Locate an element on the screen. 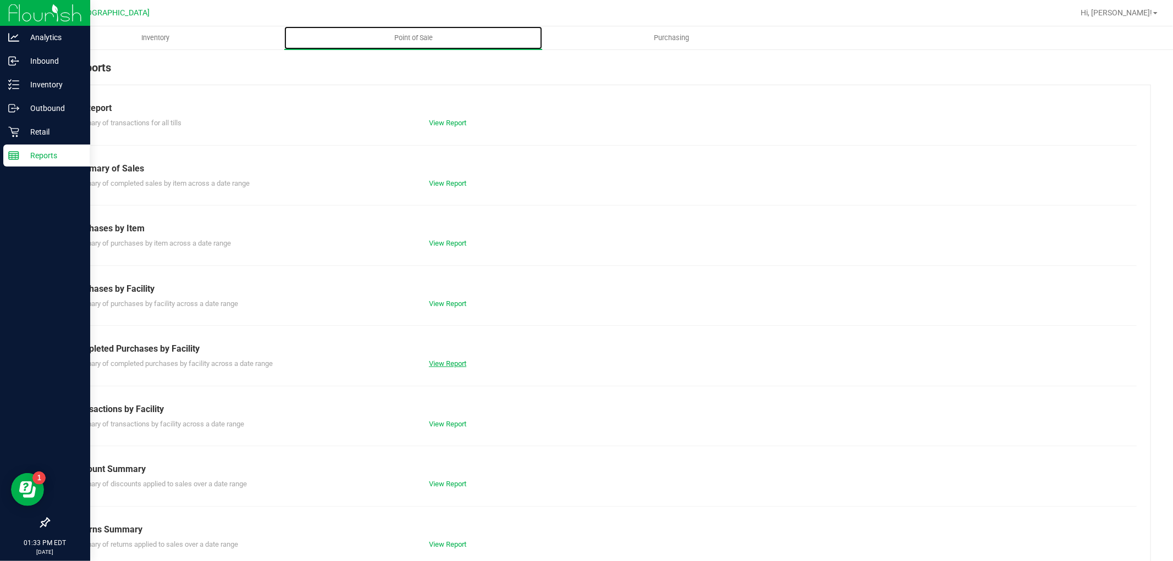  span: Inventory is located at coordinates (155, 38).